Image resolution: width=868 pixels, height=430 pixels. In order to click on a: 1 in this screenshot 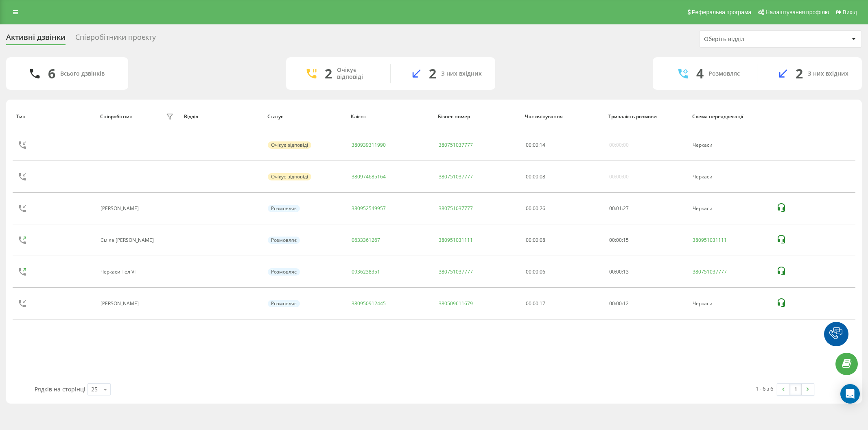, I will do `click(795, 390)`.